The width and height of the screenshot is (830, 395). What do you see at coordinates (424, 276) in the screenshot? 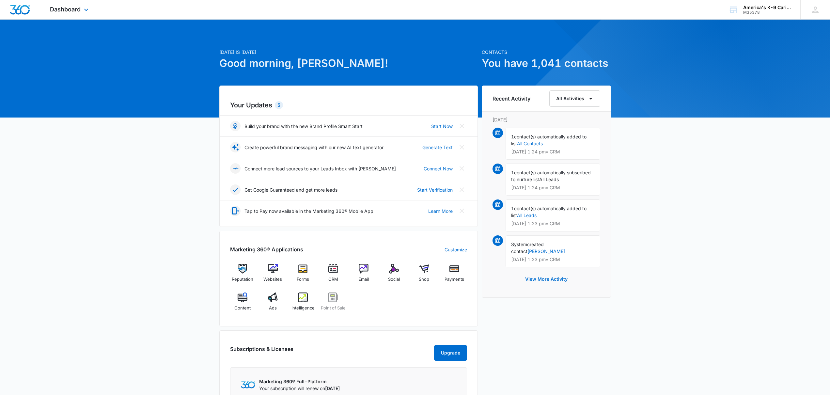
I see `a: Shop` at bounding box center [424, 276].